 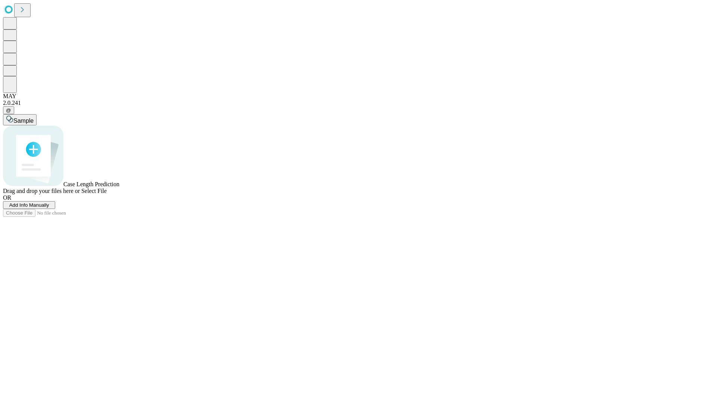 I want to click on span: Drag and drop your files here or, so click(x=41, y=190).